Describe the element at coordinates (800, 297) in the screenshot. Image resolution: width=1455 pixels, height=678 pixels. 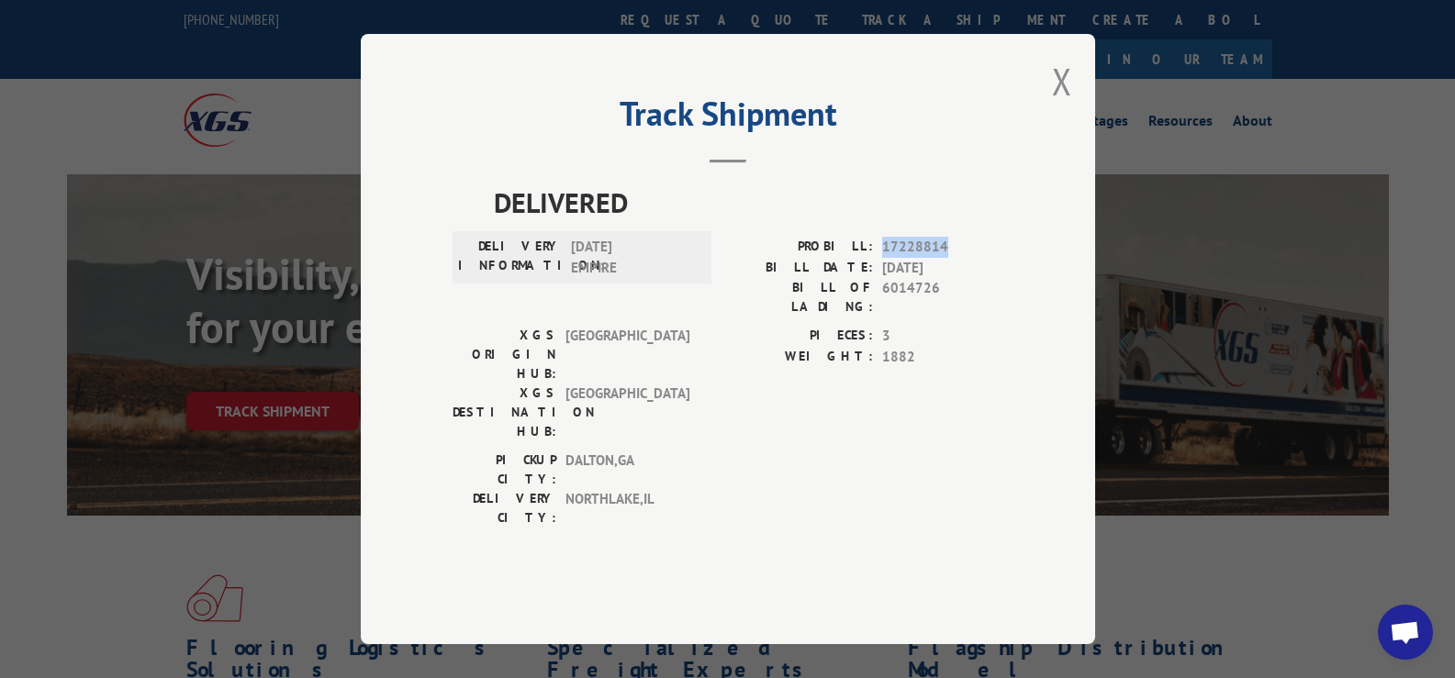
I see `label: BILL OF LADING:` at that location.